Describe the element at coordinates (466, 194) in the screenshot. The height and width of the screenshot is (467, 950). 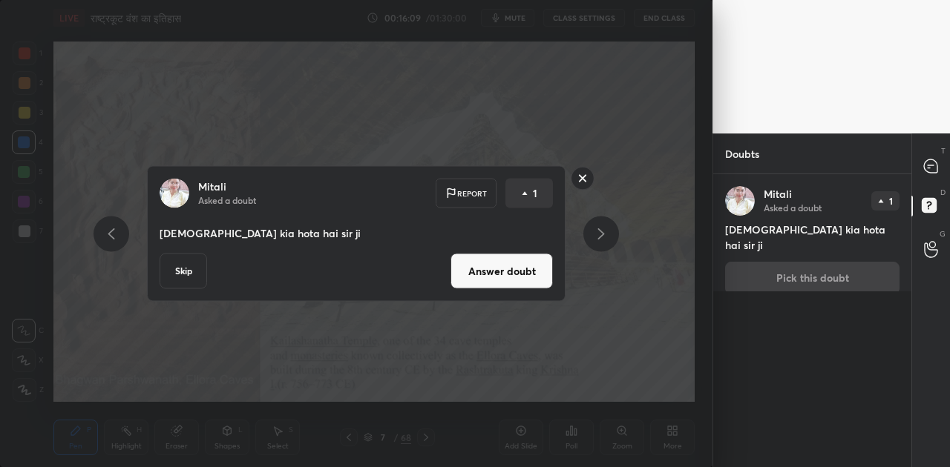
I see `div: Report` at that location.